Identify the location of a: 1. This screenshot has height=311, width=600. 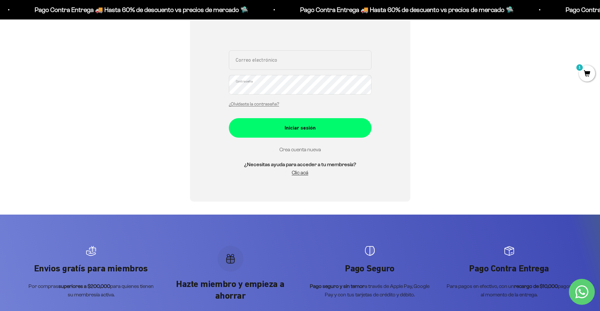
(587, 74).